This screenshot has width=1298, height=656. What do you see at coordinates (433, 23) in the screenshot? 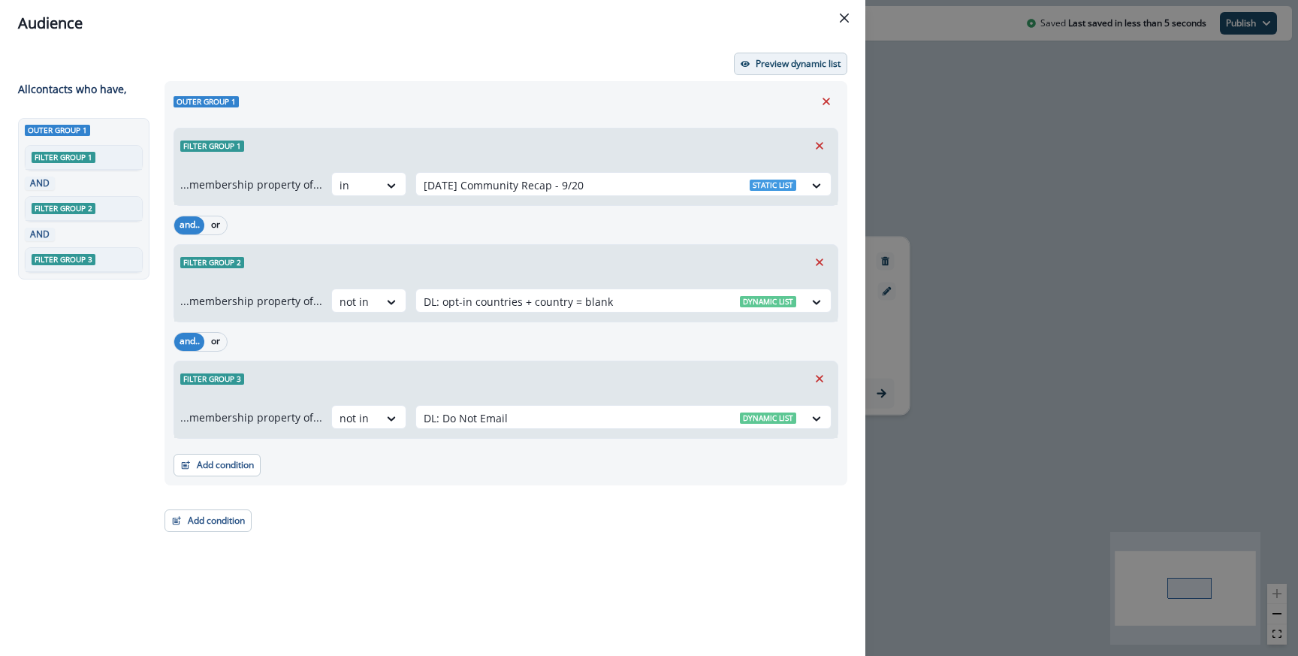
I see `div: Audience` at bounding box center [433, 23].